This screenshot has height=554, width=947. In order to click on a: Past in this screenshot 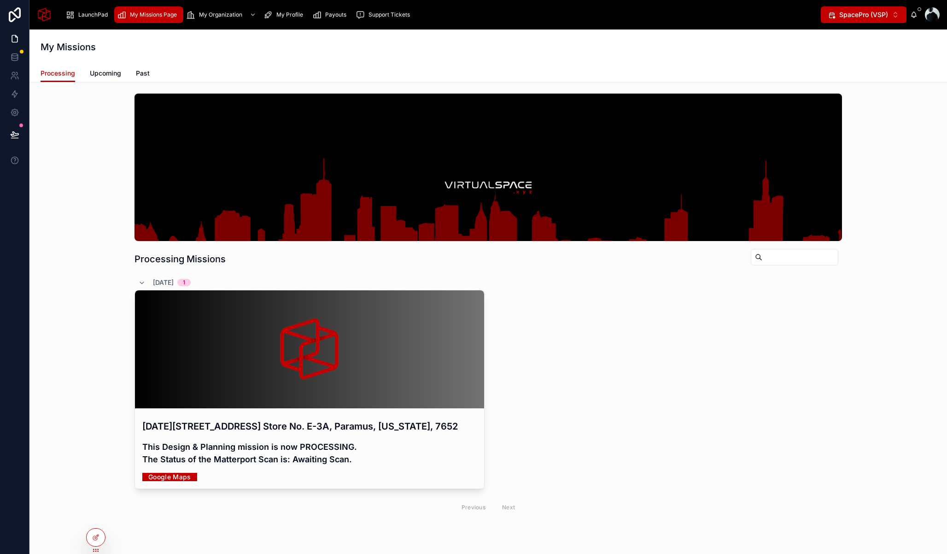, I will do `click(143, 74)`.